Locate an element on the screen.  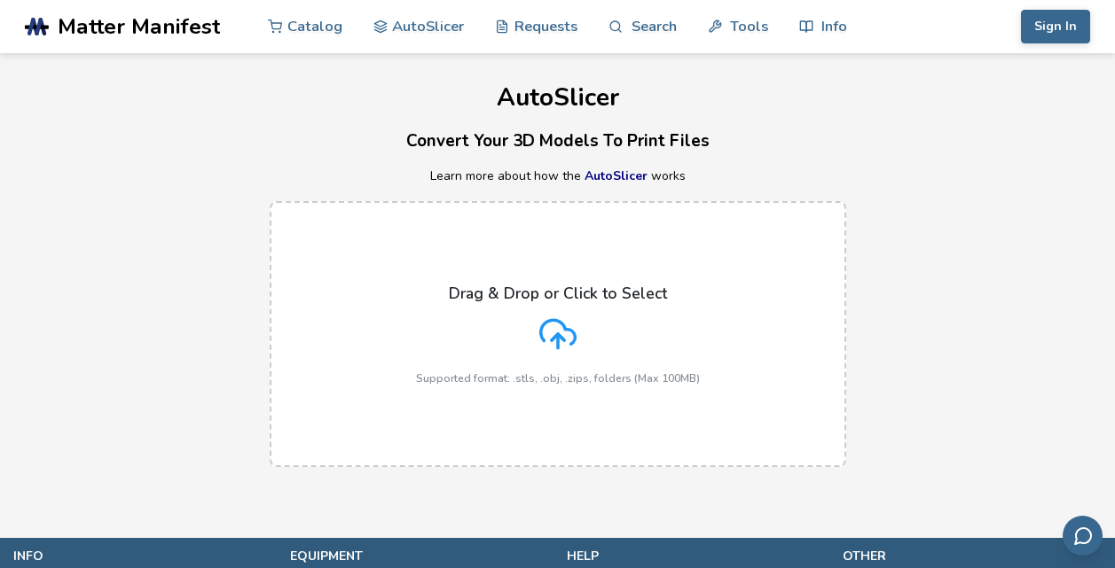
span: Matter Manifest is located at coordinates (138, 27).